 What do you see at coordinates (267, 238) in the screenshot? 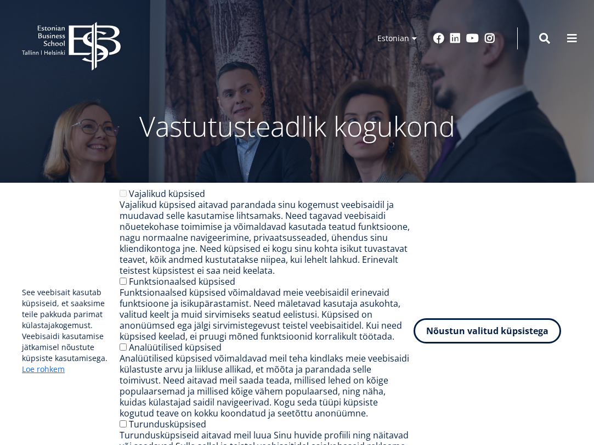
I see `div: Vajalikud küpsised aitavad parandada sinu kogemust veebisaidil ja muudavad selle kasutamise lihts...` at bounding box center [267, 238].